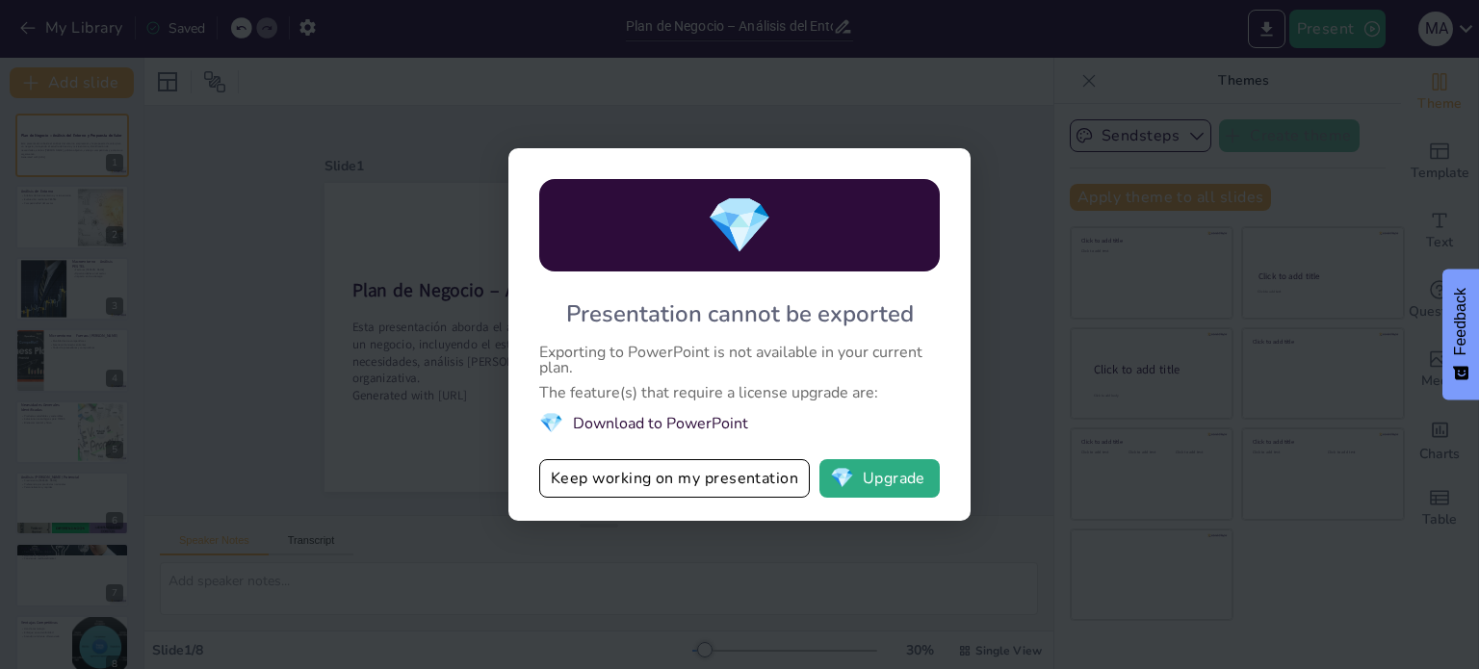 The image size is (1479, 669). Describe the element at coordinates (1461, 322) in the screenshot. I see `span: Feedback` at that location.